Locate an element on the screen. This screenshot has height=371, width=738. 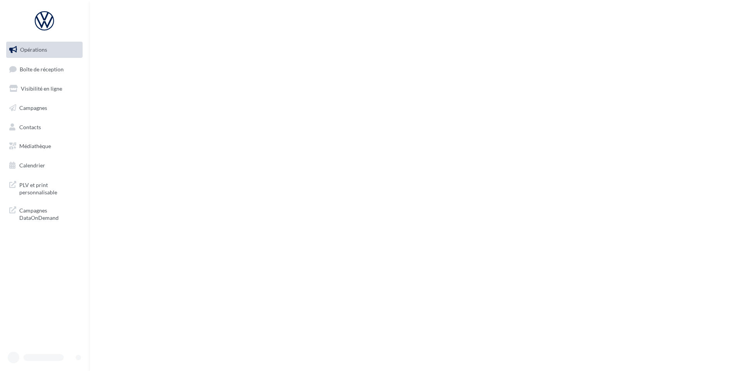
span: Calendrier is located at coordinates (32, 165).